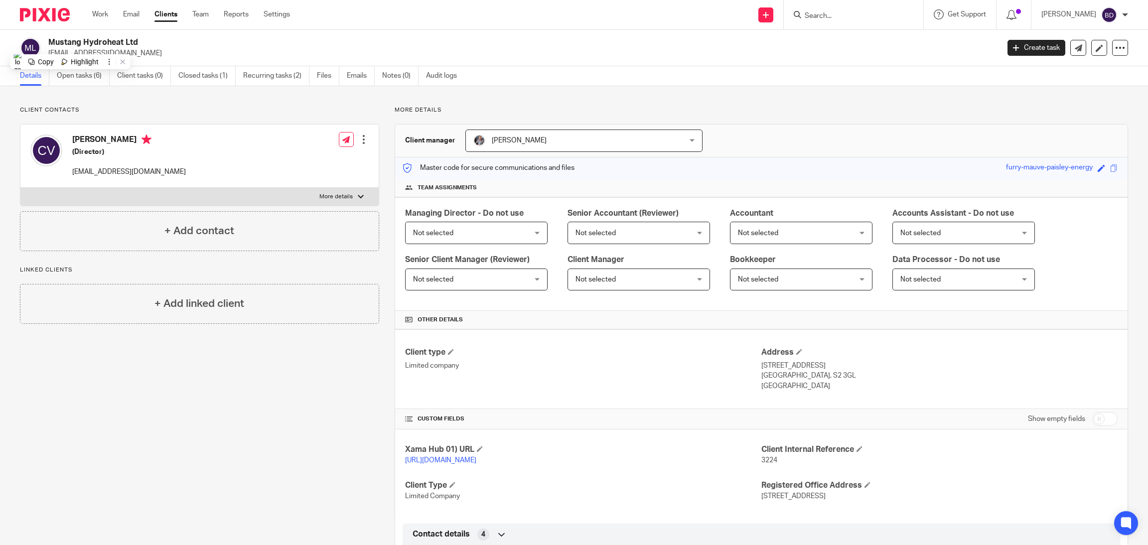 Image resolution: width=1148 pixels, height=545 pixels. What do you see at coordinates (83, 76) in the screenshot?
I see `a: Open tasks (6)` at bounding box center [83, 76].